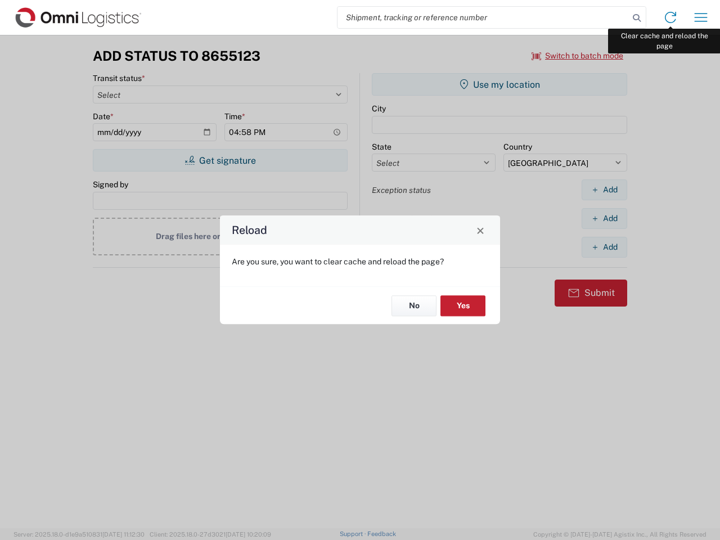 Image resolution: width=720 pixels, height=540 pixels. What do you see at coordinates (463, 305) in the screenshot?
I see `button: Yes` at bounding box center [463, 305].